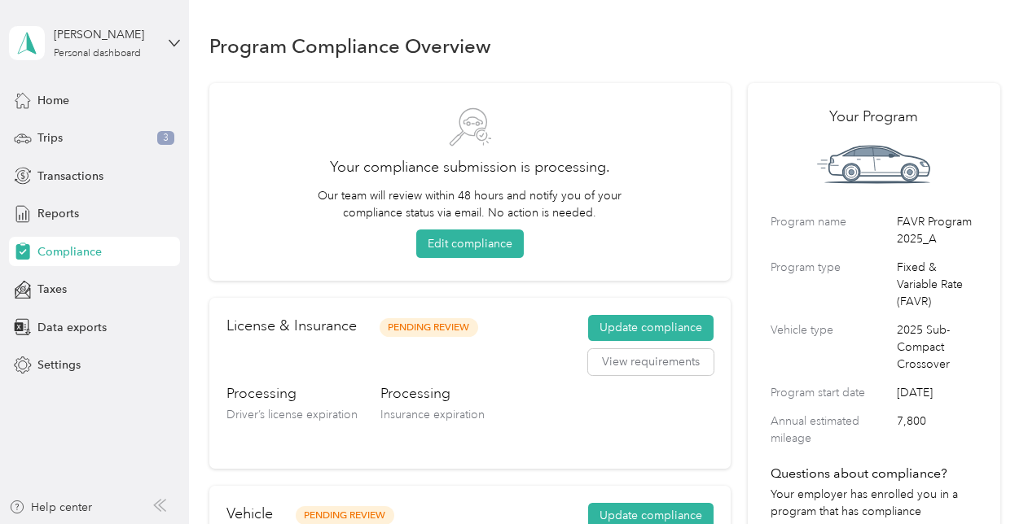  What do you see at coordinates (651, 362) in the screenshot?
I see `button: View requirements` at bounding box center [651, 362].